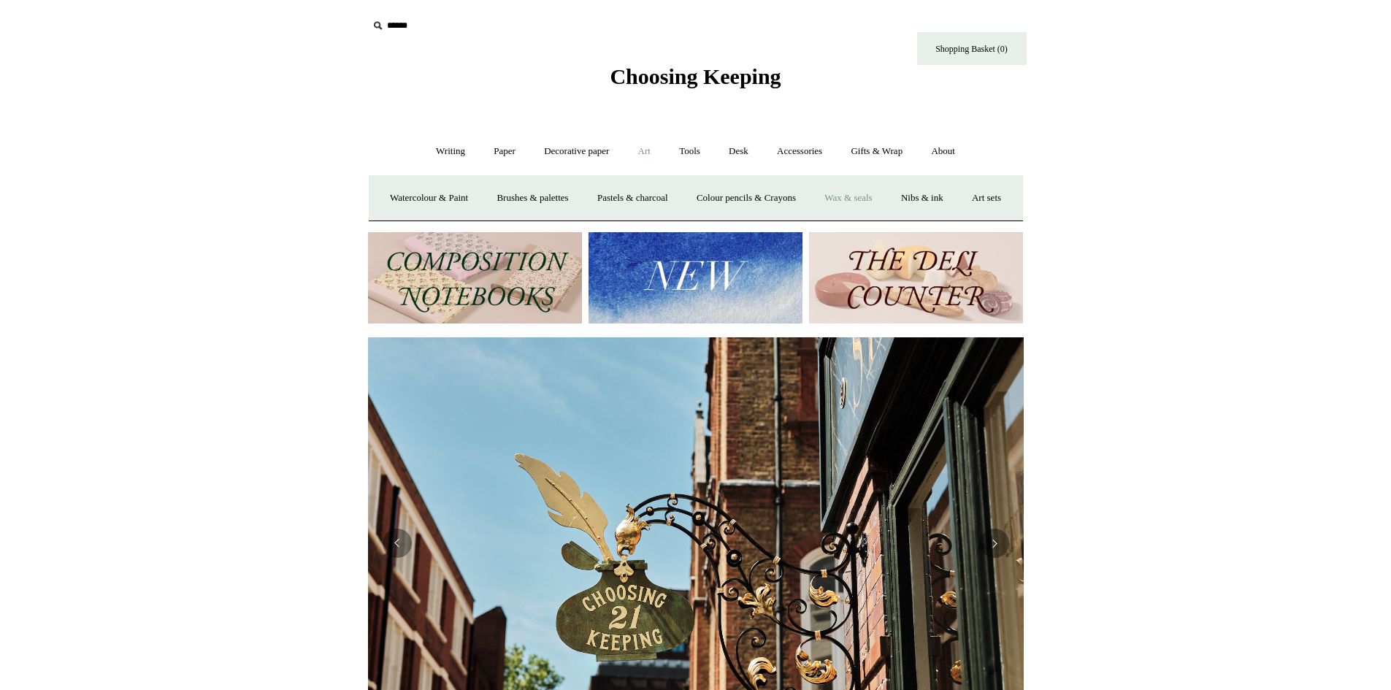 The width and height of the screenshot is (1391, 690). I want to click on a: Accessories, so click(800, 151).